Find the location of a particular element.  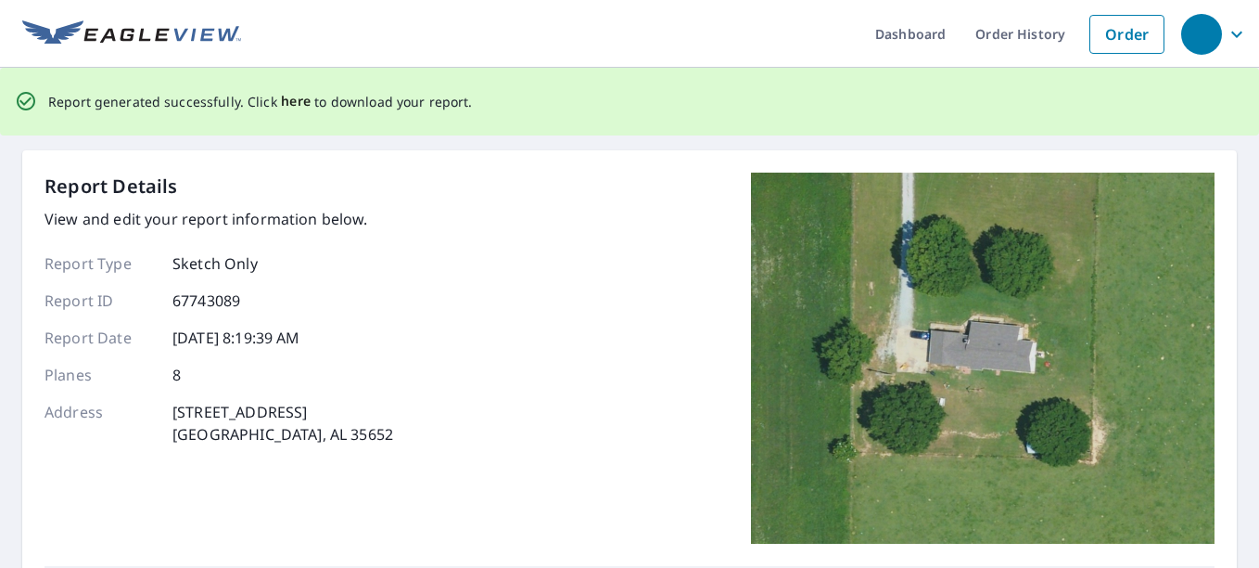

a: Order is located at coordinates (1127, 34).